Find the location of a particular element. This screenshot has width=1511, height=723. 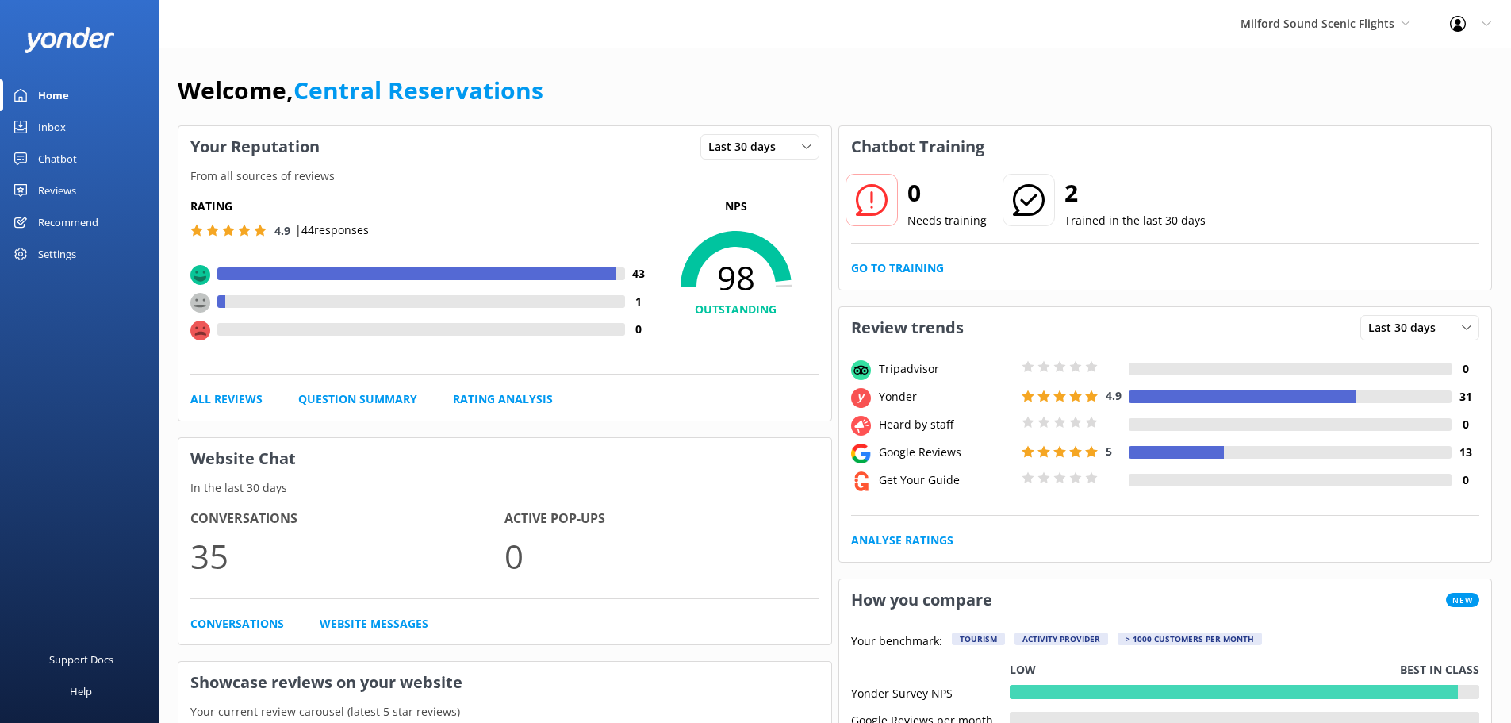

p: 0 is located at coordinates (661, 555).